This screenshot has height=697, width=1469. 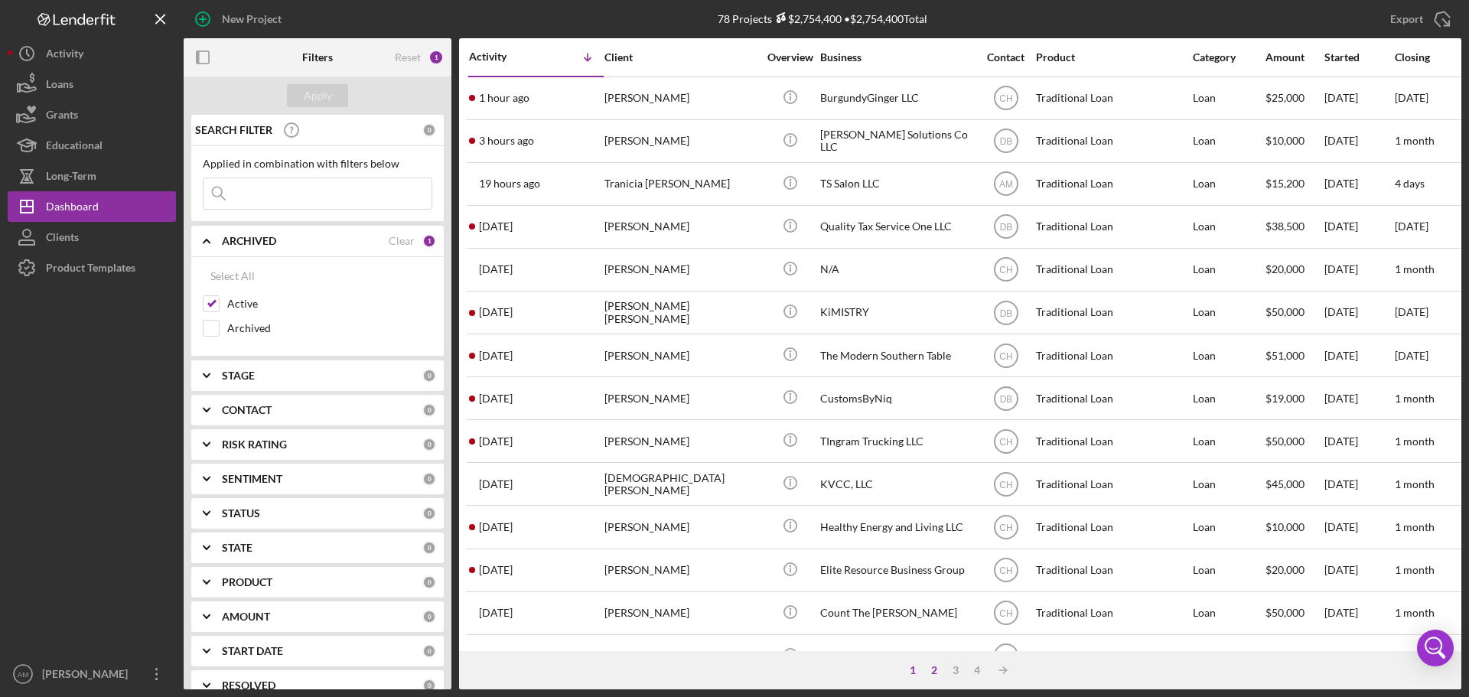 What do you see at coordinates (92, 176) in the screenshot?
I see `a: Long-Term` at bounding box center [92, 176].